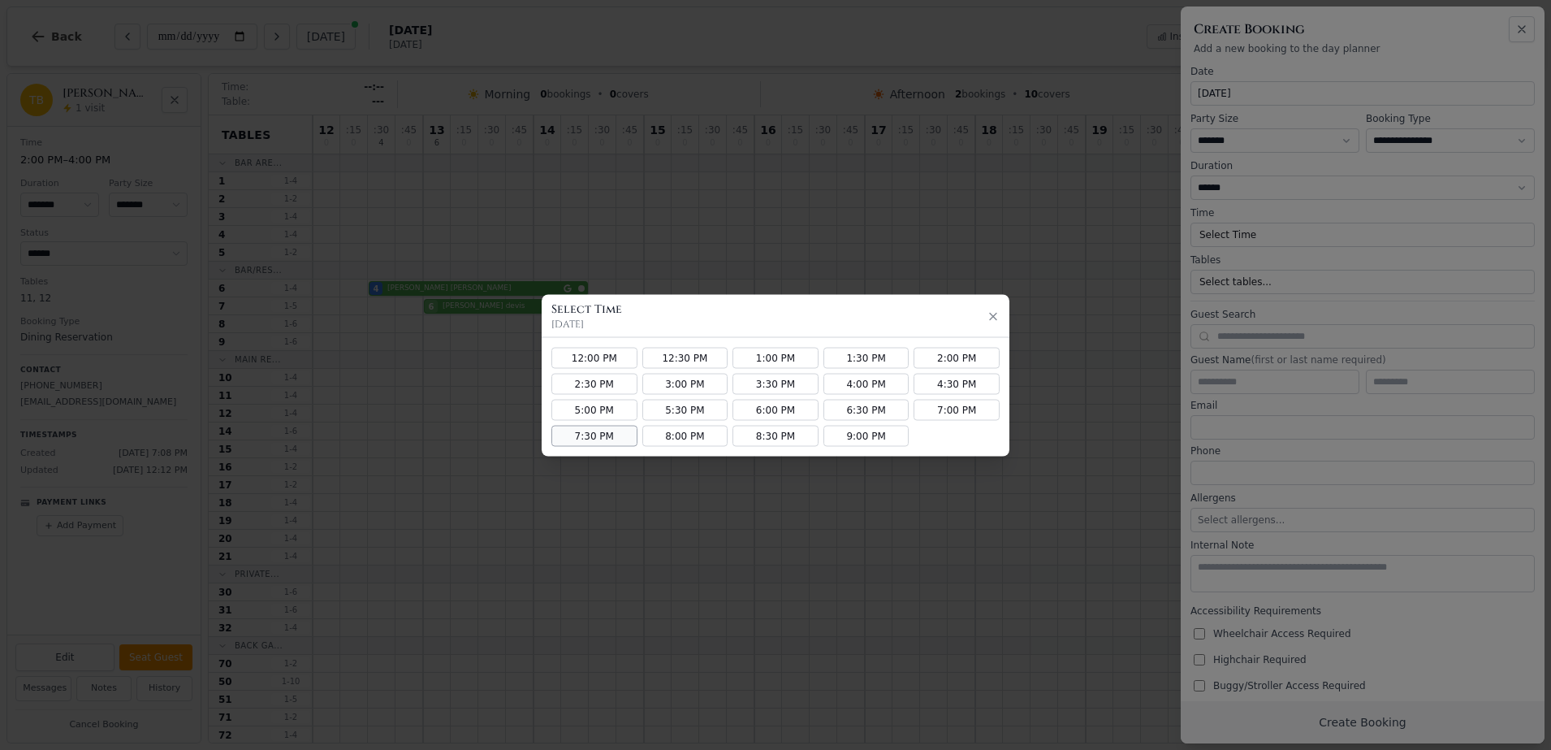 The image size is (1551, 750). Describe the element at coordinates (586, 309) in the screenshot. I see `h3: Select Time` at that location.